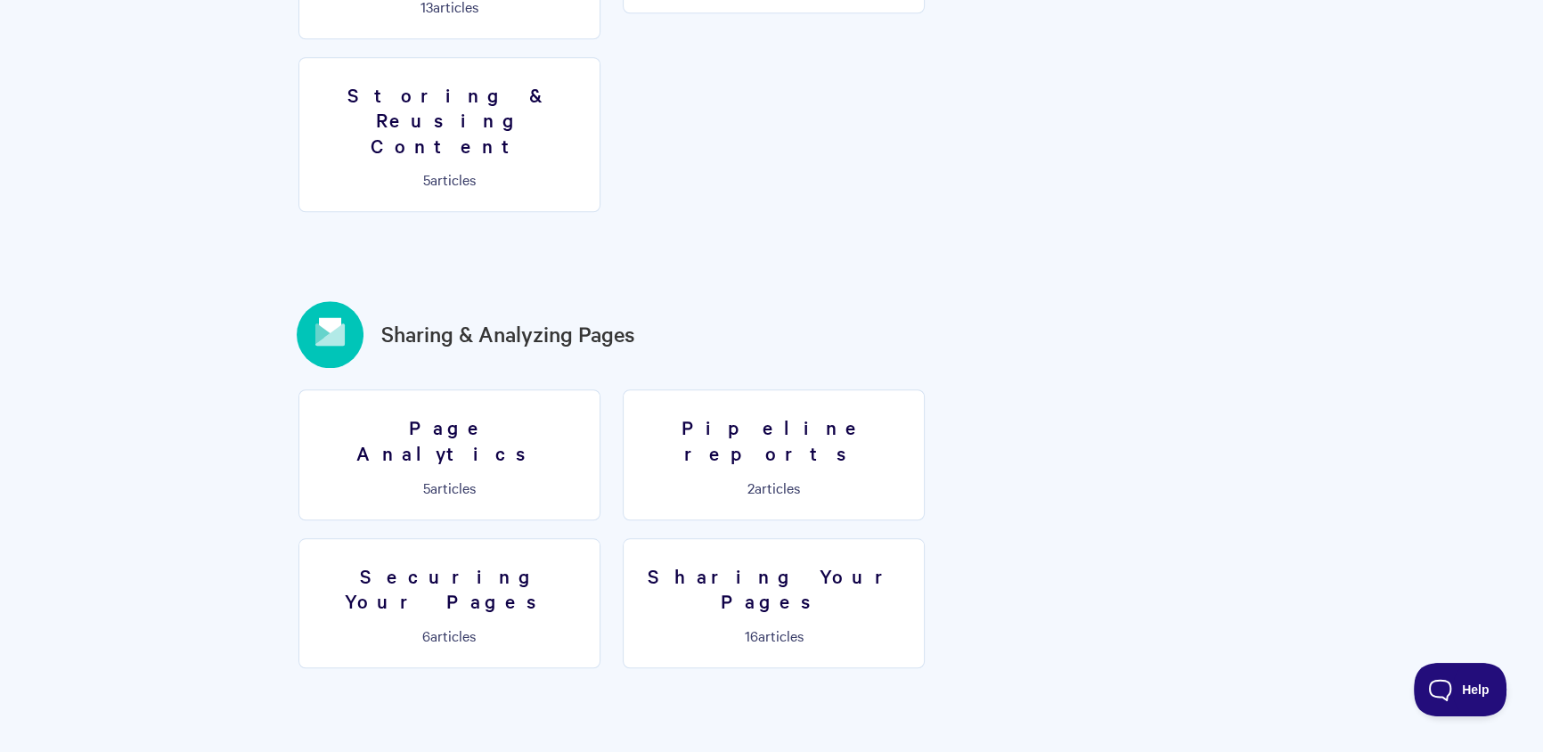  I want to click on h3: Securing Your Pages, so click(449, 588).